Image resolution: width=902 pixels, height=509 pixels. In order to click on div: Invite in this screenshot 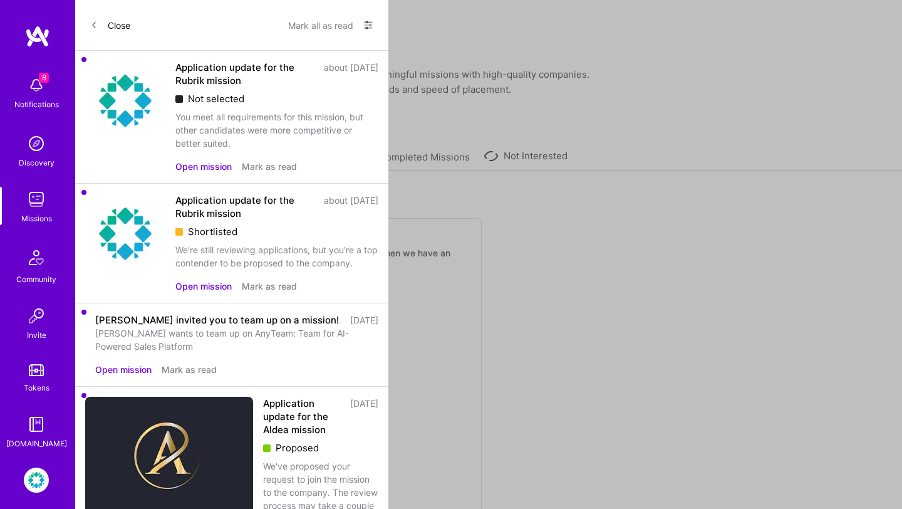, I will do `click(36, 335)`.